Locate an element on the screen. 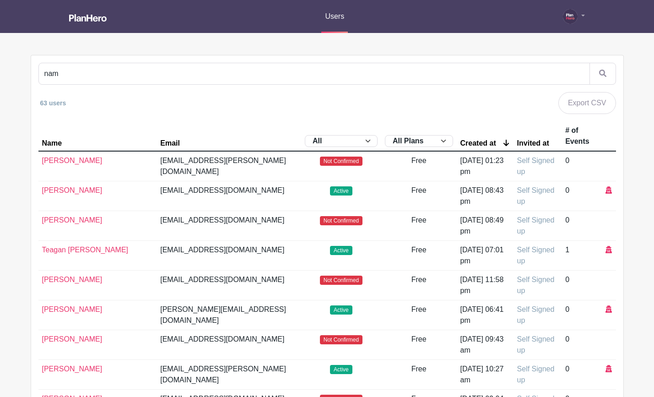 This screenshot has width=654, height=397. a: Name is located at coordinates (98, 143).